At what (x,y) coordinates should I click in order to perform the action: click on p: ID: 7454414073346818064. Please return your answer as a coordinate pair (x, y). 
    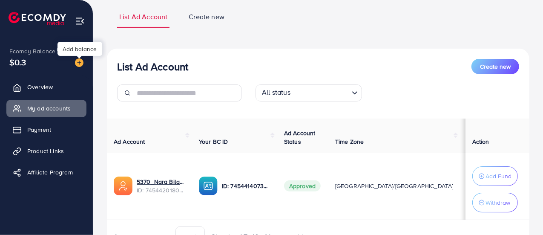
    Looking at the image, I should click on (246, 186).